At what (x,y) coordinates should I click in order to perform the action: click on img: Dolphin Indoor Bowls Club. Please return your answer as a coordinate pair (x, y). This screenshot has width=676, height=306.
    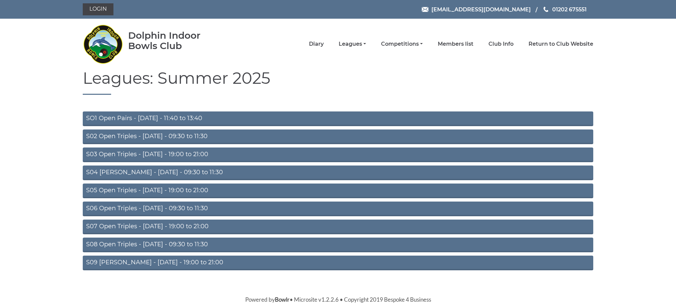
    Looking at the image, I should click on (103, 44).